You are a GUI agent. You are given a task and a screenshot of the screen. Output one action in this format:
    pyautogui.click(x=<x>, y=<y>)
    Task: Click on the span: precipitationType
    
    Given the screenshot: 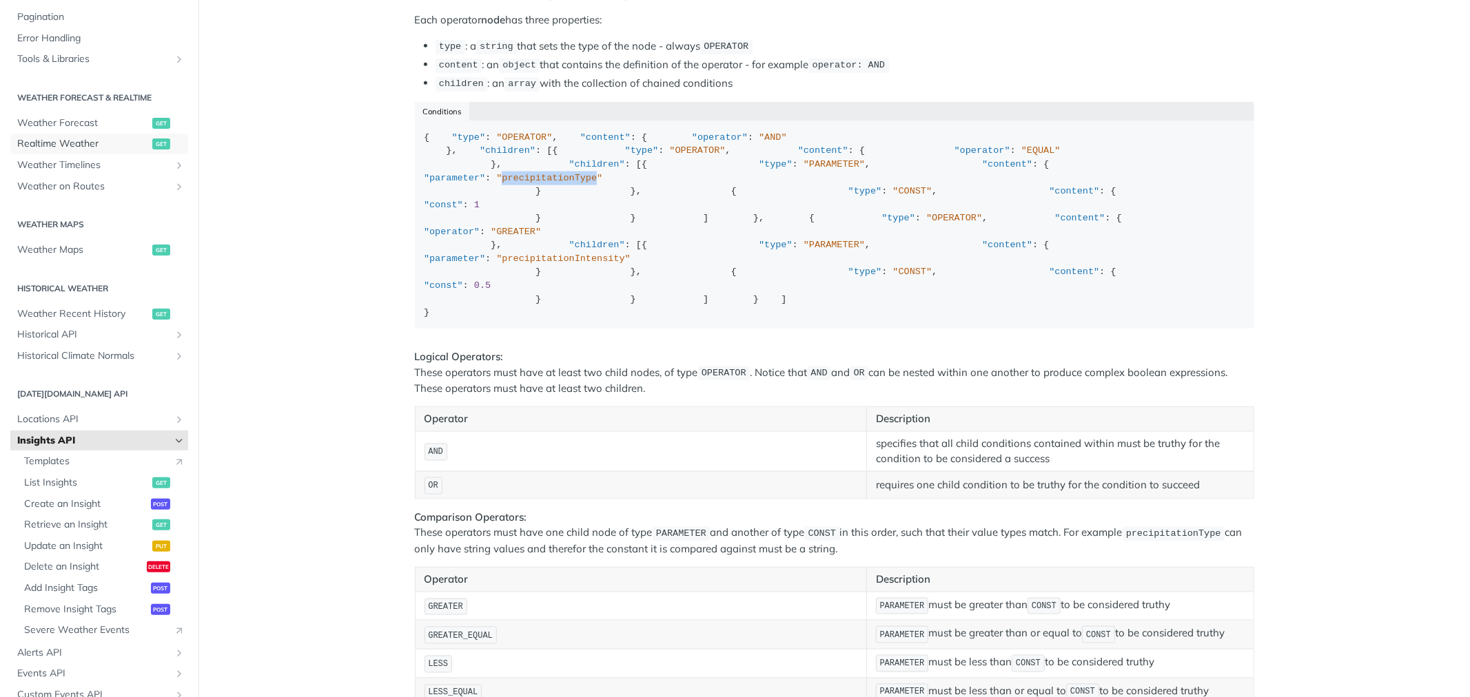 What is the action you would take?
    pyautogui.click(x=1174, y=533)
    